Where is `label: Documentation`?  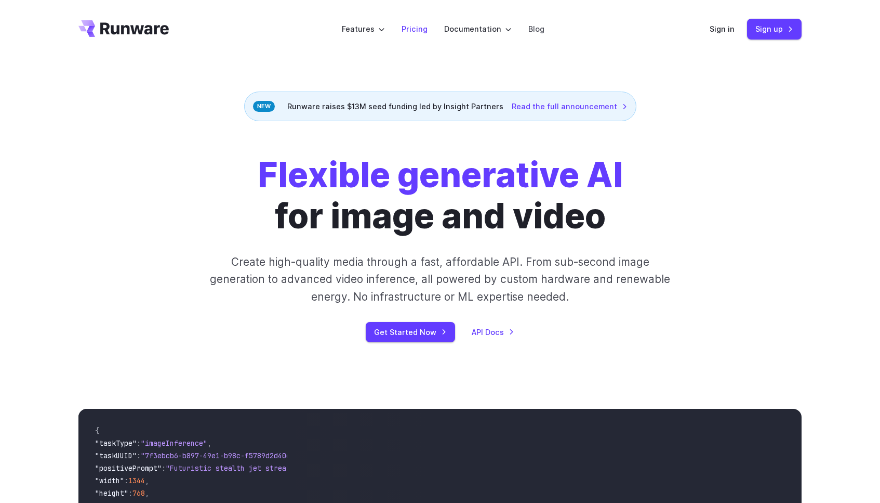 label: Documentation is located at coordinates (478, 29).